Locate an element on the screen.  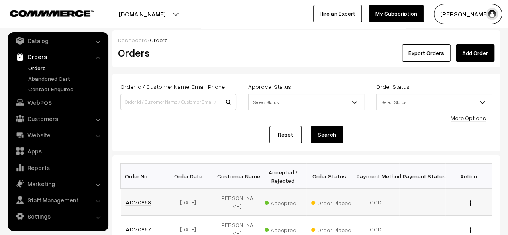
th: Accepted / Rejected is located at coordinates (283, 176).